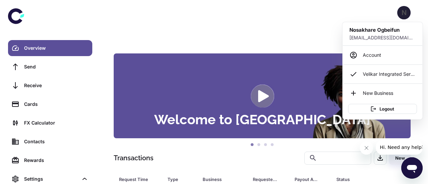 This screenshot has width=428, height=184. What do you see at coordinates (382, 109) in the screenshot?
I see `button: Logout` at bounding box center [382, 109].